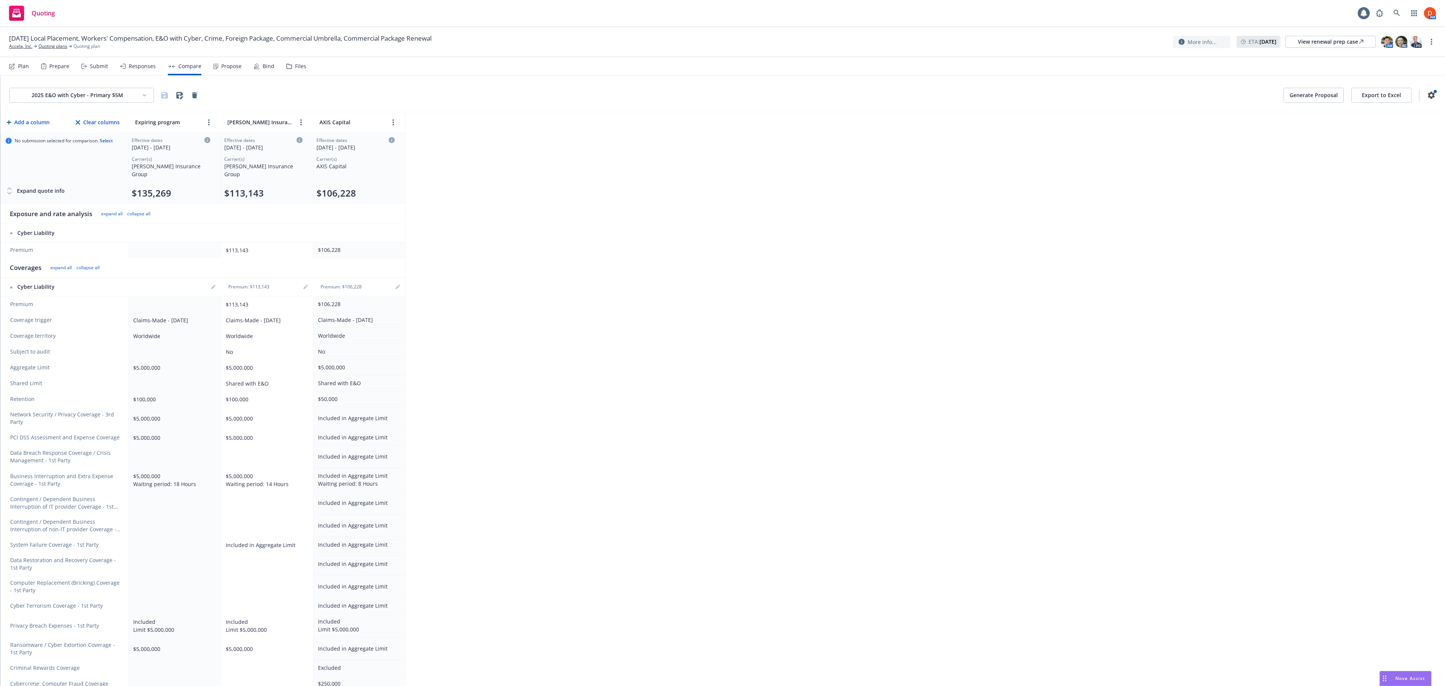  I want to click on button: Expand quote info, so click(35, 191).